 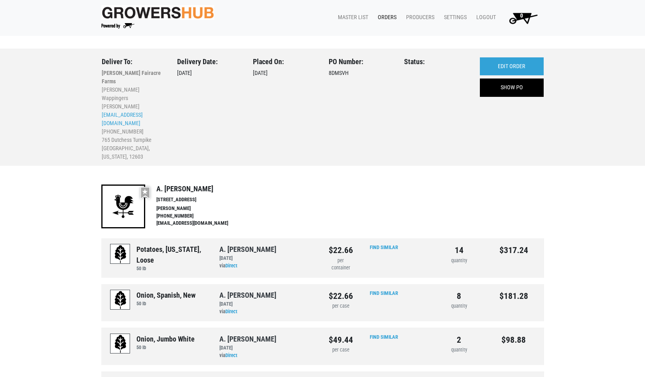 I want to click on h3: Status:, so click(x=436, y=62).